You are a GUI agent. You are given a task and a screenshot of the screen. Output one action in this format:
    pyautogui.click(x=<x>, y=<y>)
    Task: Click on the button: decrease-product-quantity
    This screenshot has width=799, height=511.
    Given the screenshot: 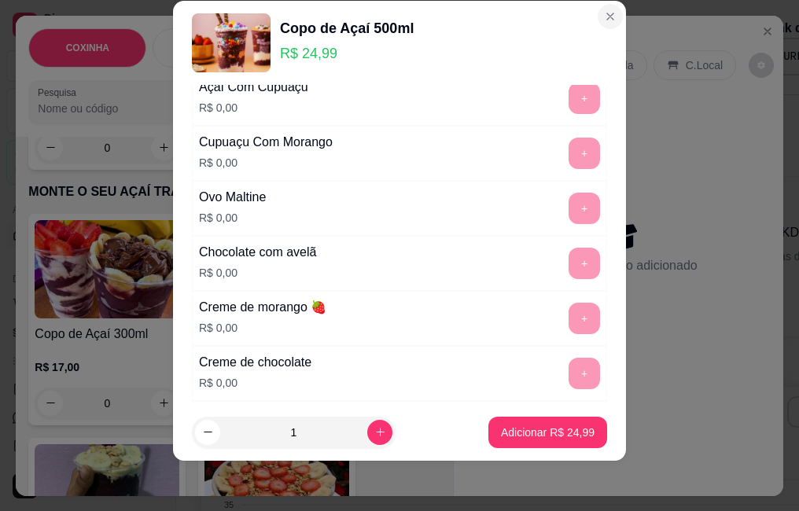 What is the action you would take?
    pyautogui.click(x=208, y=432)
    